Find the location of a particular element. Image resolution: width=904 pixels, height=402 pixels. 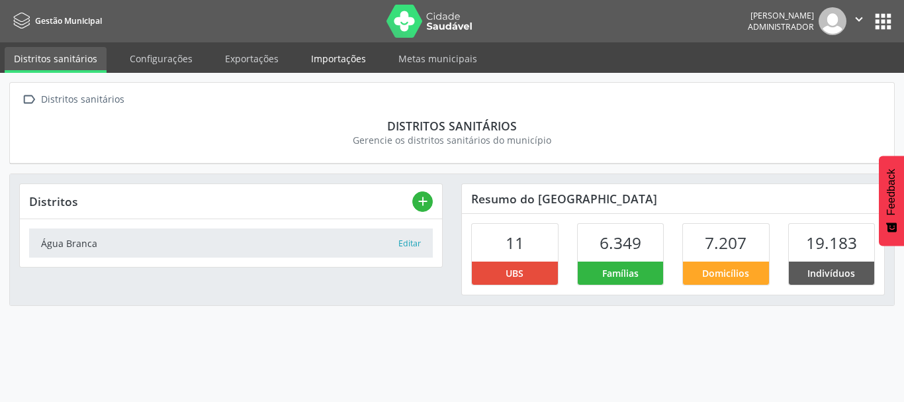

span: Feedback is located at coordinates (891, 192).